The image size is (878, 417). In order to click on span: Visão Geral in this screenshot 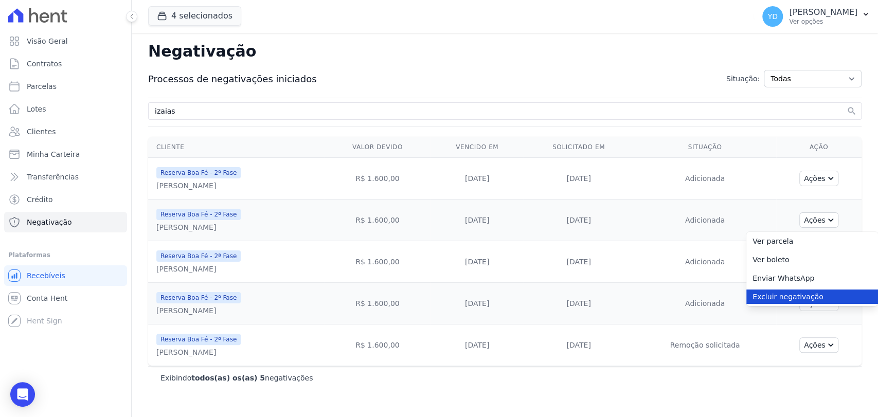, I will do `click(47, 41)`.